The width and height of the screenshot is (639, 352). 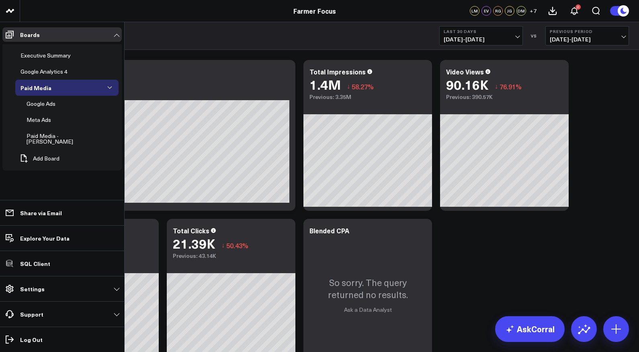 What do you see at coordinates (31, 339) in the screenshot?
I see `p: Log Out` at bounding box center [31, 339].